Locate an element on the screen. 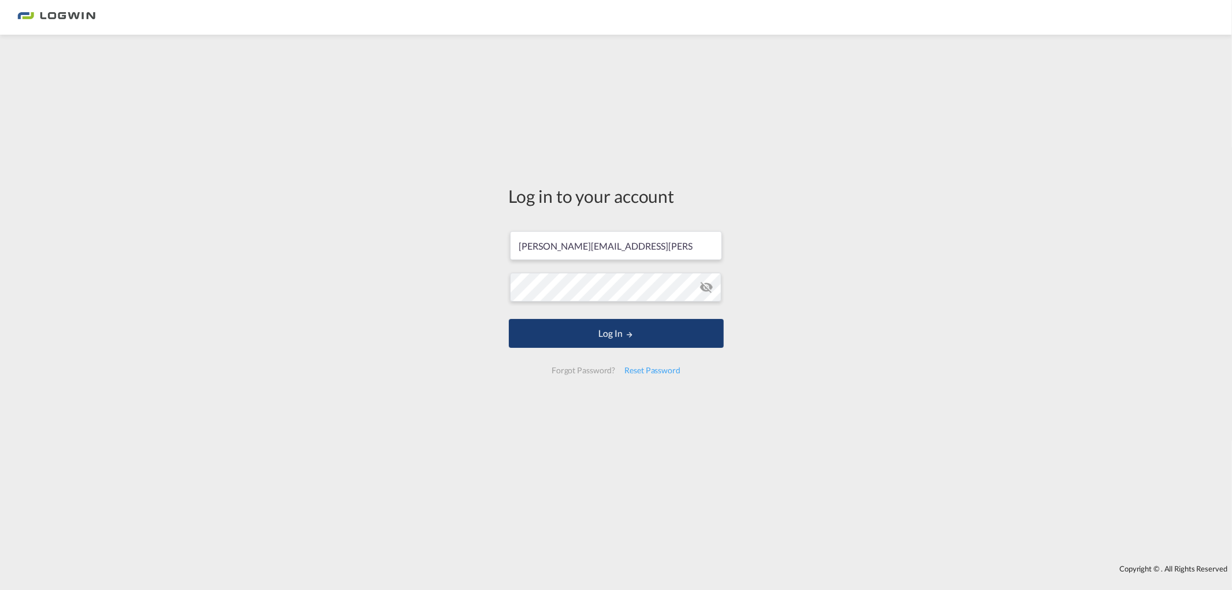  input: Enter email/phone number is located at coordinates (616, 245).